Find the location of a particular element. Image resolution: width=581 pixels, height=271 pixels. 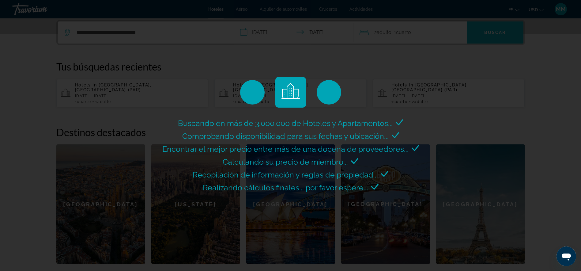

span: Calculando su precio de miembro... is located at coordinates (285, 162).